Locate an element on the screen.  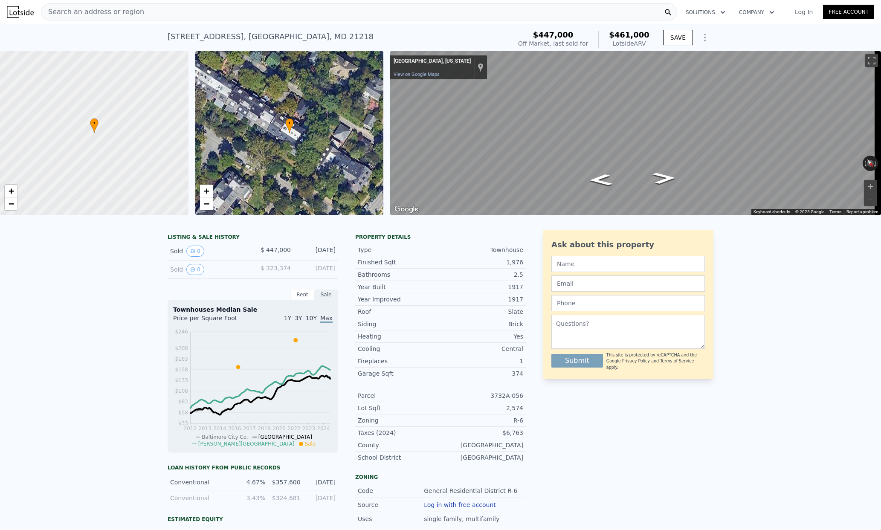
div: Zoning is located at coordinates (399, 420).